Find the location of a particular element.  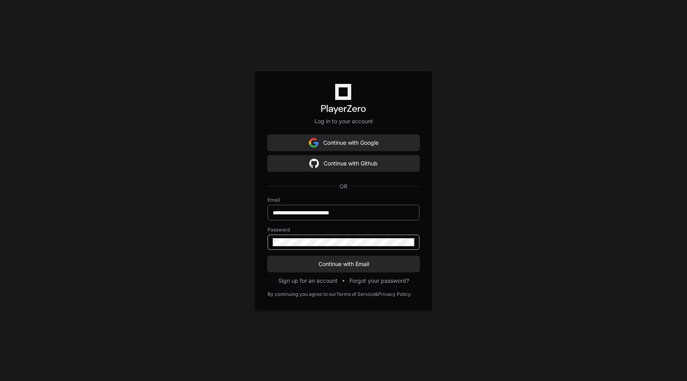

button: Continue with Github is located at coordinates (343, 163).